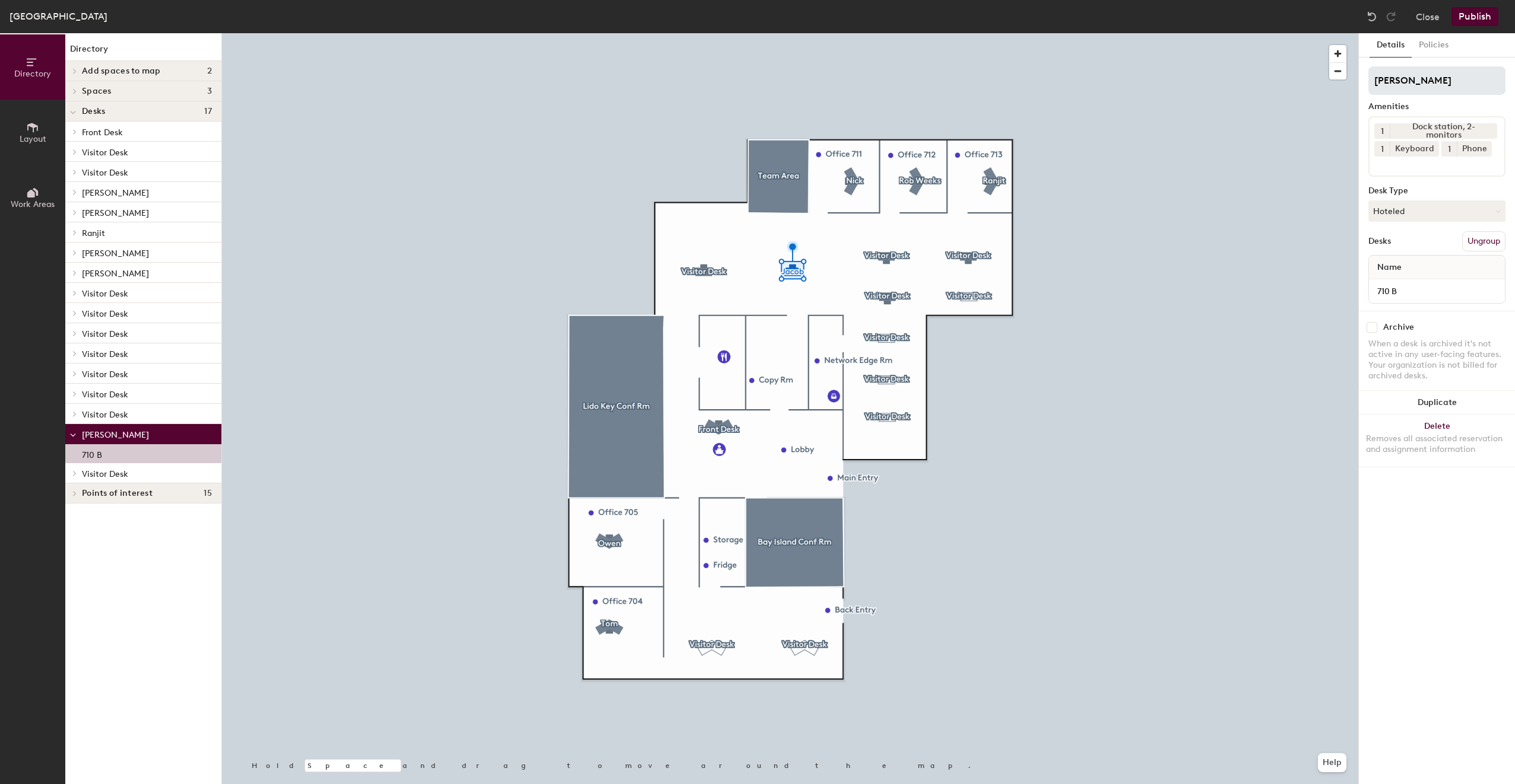 This screenshot has width=1515, height=784. I want to click on div: Amenities, so click(1437, 107).